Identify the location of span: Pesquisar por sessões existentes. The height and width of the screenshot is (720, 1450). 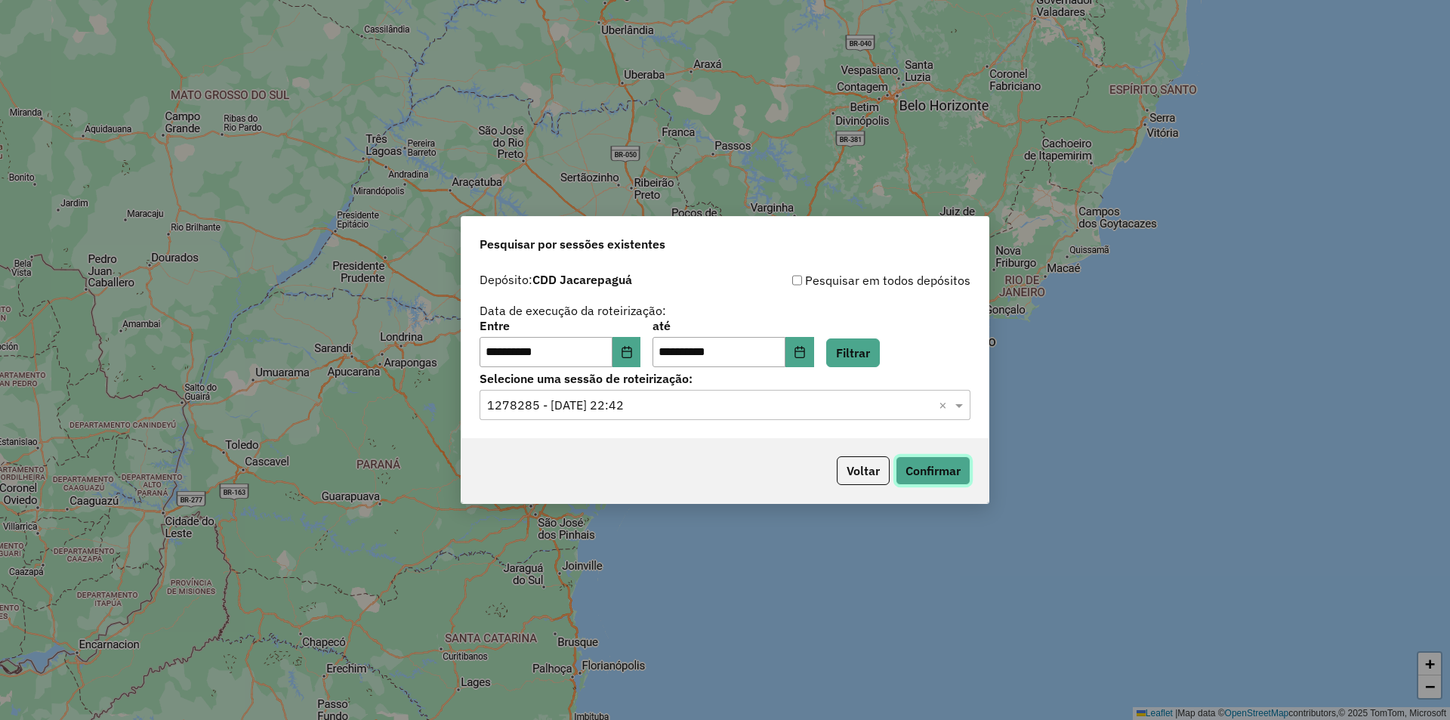
(573, 244).